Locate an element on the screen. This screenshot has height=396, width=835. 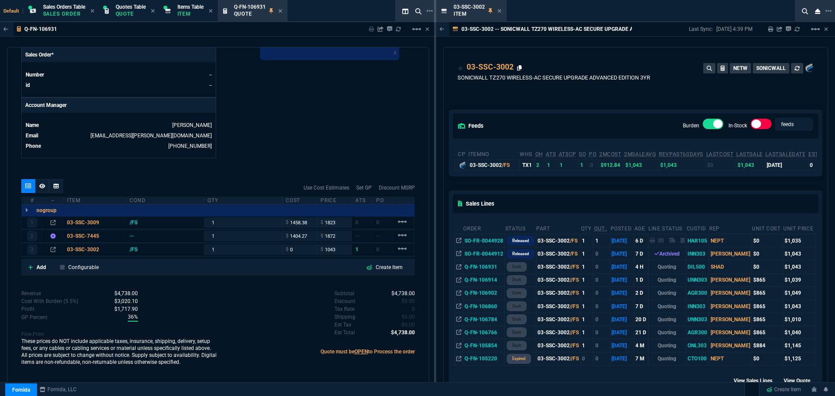
td: Q-FN-106784 is located at coordinates (484, 320).